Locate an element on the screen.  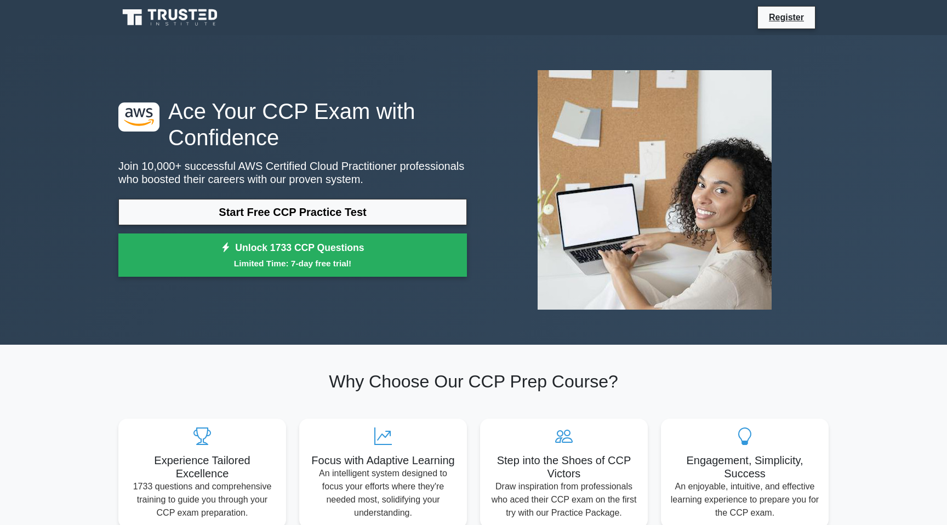
h2: Why Choose Our CCP Prep Course? is located at coordinates (474, 381).